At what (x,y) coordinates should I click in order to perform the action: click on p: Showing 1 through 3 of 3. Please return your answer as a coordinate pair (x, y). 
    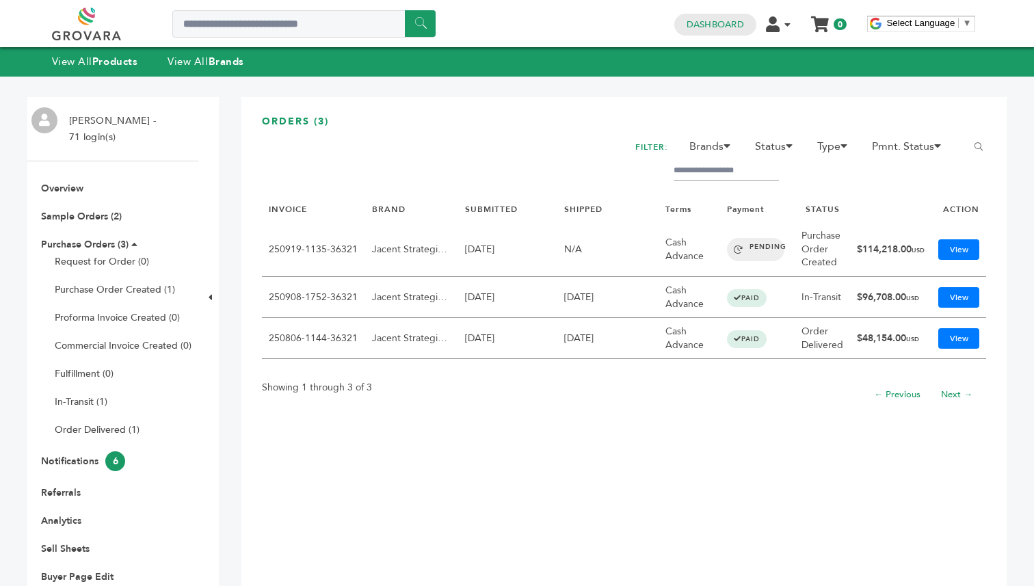
    Looking at the image, I should click on (317, 388).